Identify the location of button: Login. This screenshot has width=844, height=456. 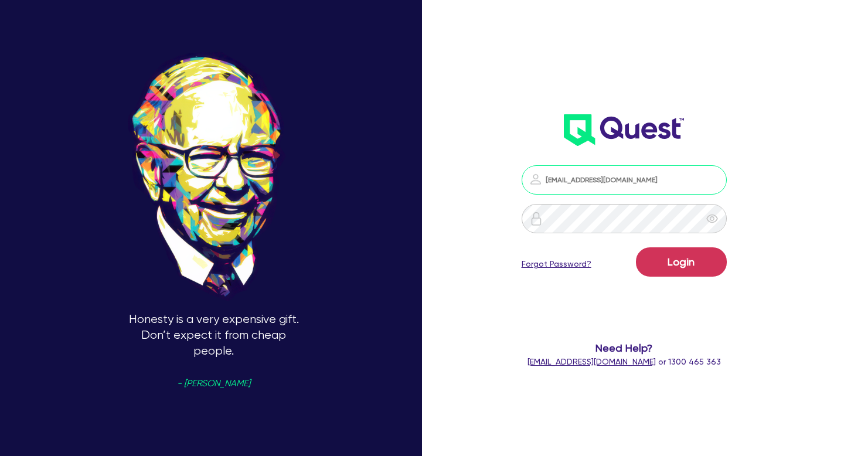
(681, 262).